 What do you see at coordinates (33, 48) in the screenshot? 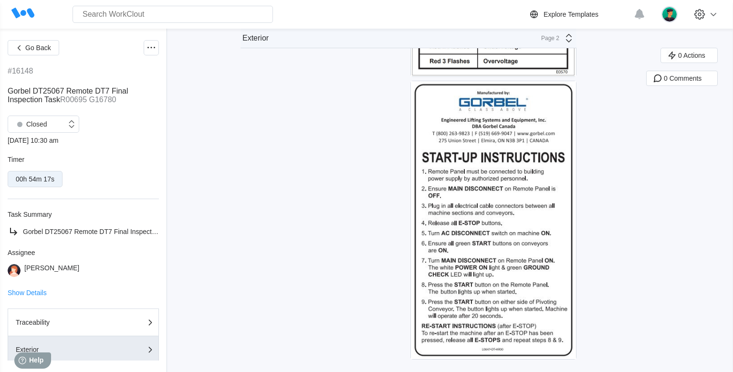
I see `button: Go Back` at bounding box center [33, 48].